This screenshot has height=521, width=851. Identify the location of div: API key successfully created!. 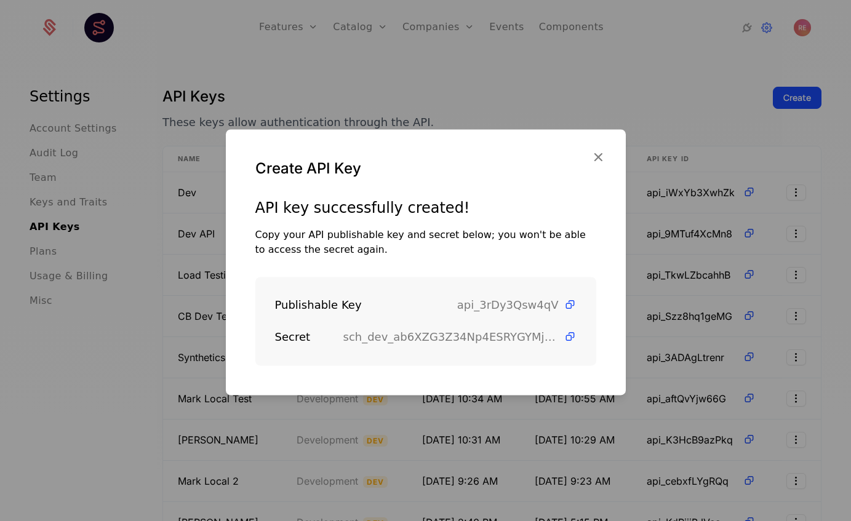
(426, 208).